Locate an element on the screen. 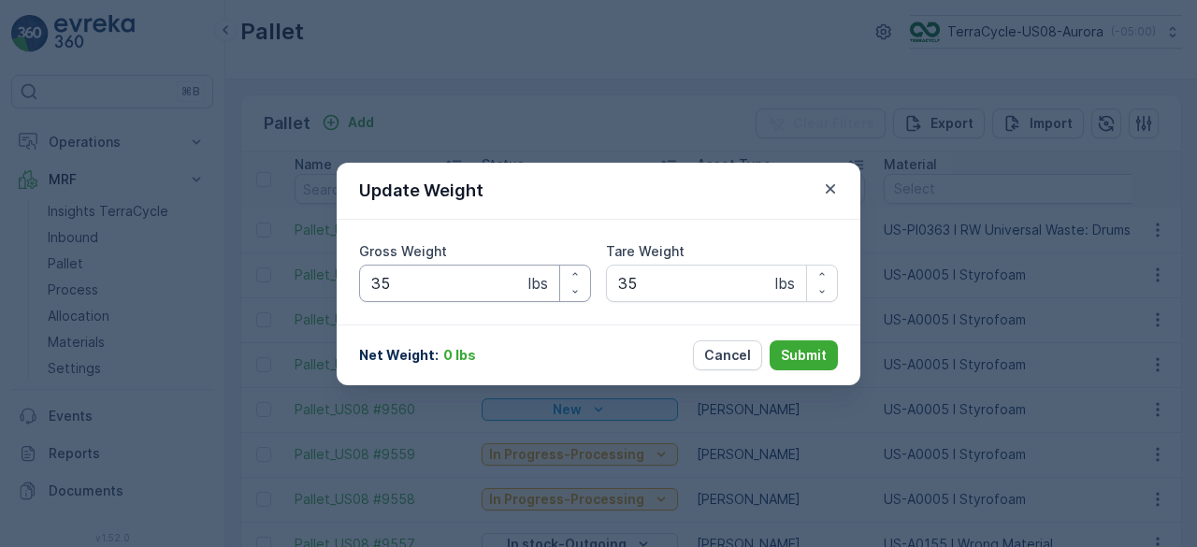 The image size is (1197, 547). span: Asset Type : is located at coordinates (57, 438).